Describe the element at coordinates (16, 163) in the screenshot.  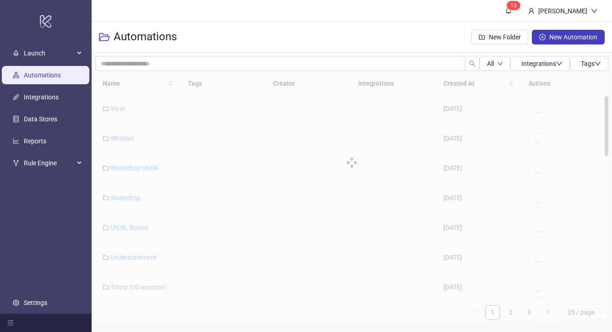
I see `span: fork` at that location.